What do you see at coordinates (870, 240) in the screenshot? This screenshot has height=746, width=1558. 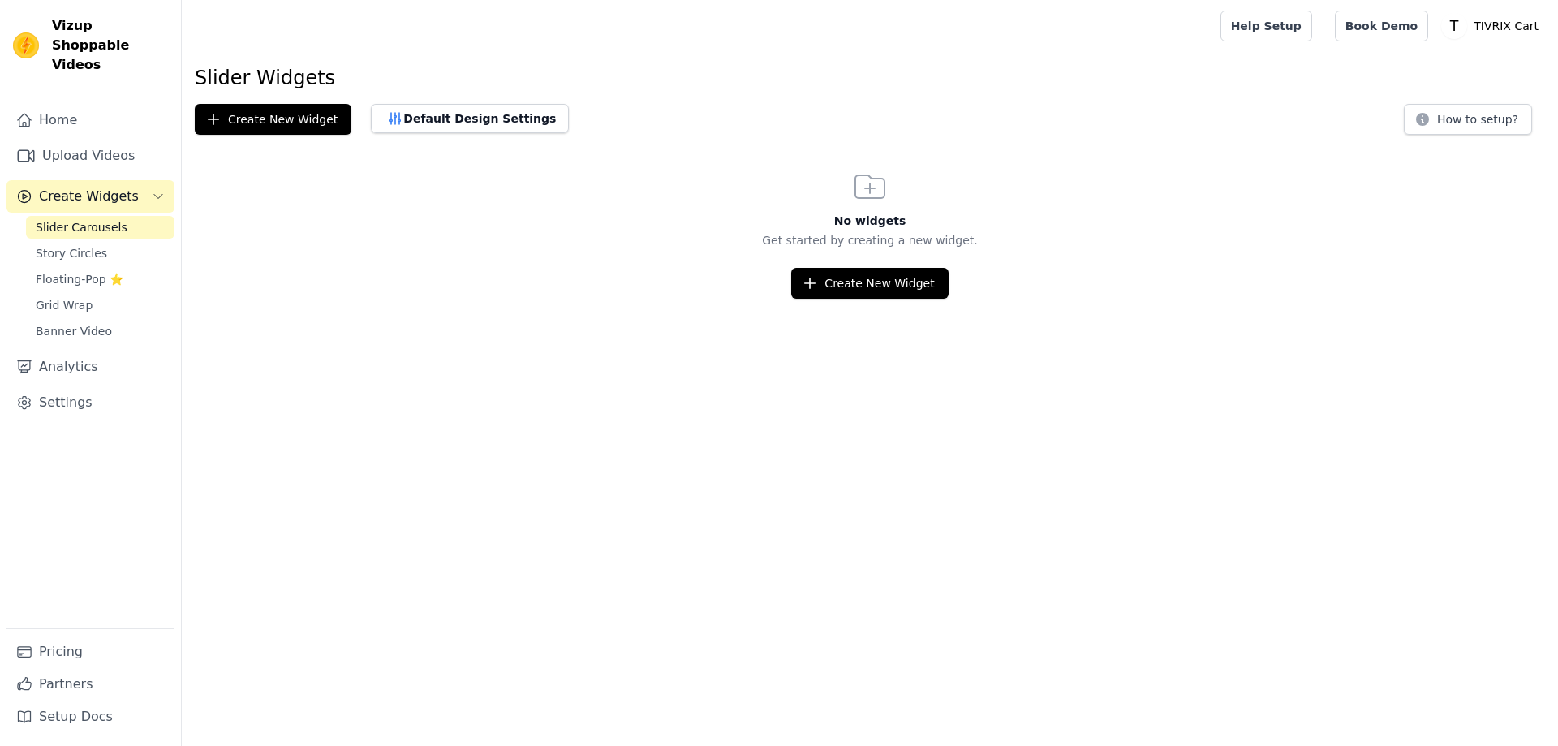 I see `p: Get started by creating a new widget.` at bounding box center [870, 240].